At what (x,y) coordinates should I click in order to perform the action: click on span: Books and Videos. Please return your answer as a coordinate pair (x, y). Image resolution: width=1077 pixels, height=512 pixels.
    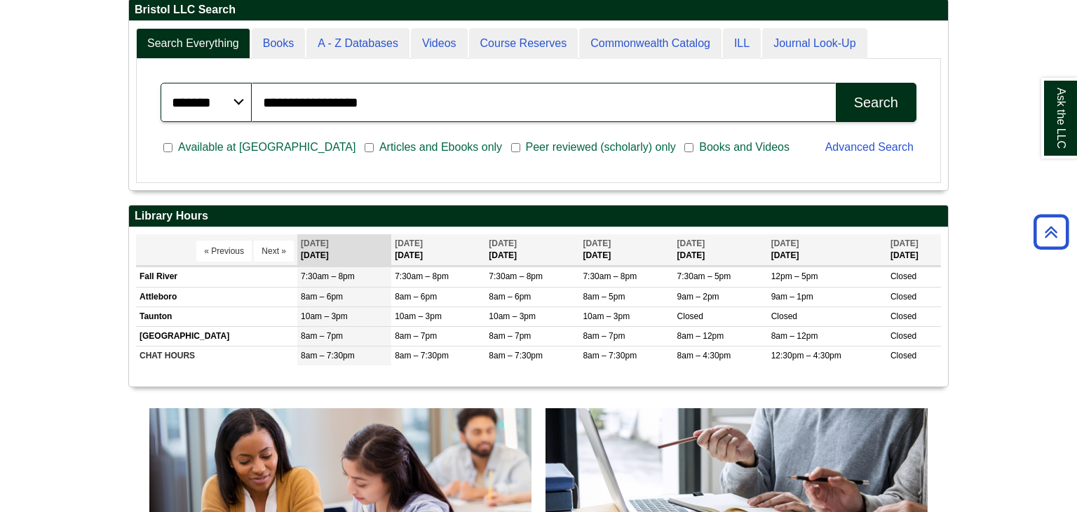
    Looking at the image, I should click on (744, 147).